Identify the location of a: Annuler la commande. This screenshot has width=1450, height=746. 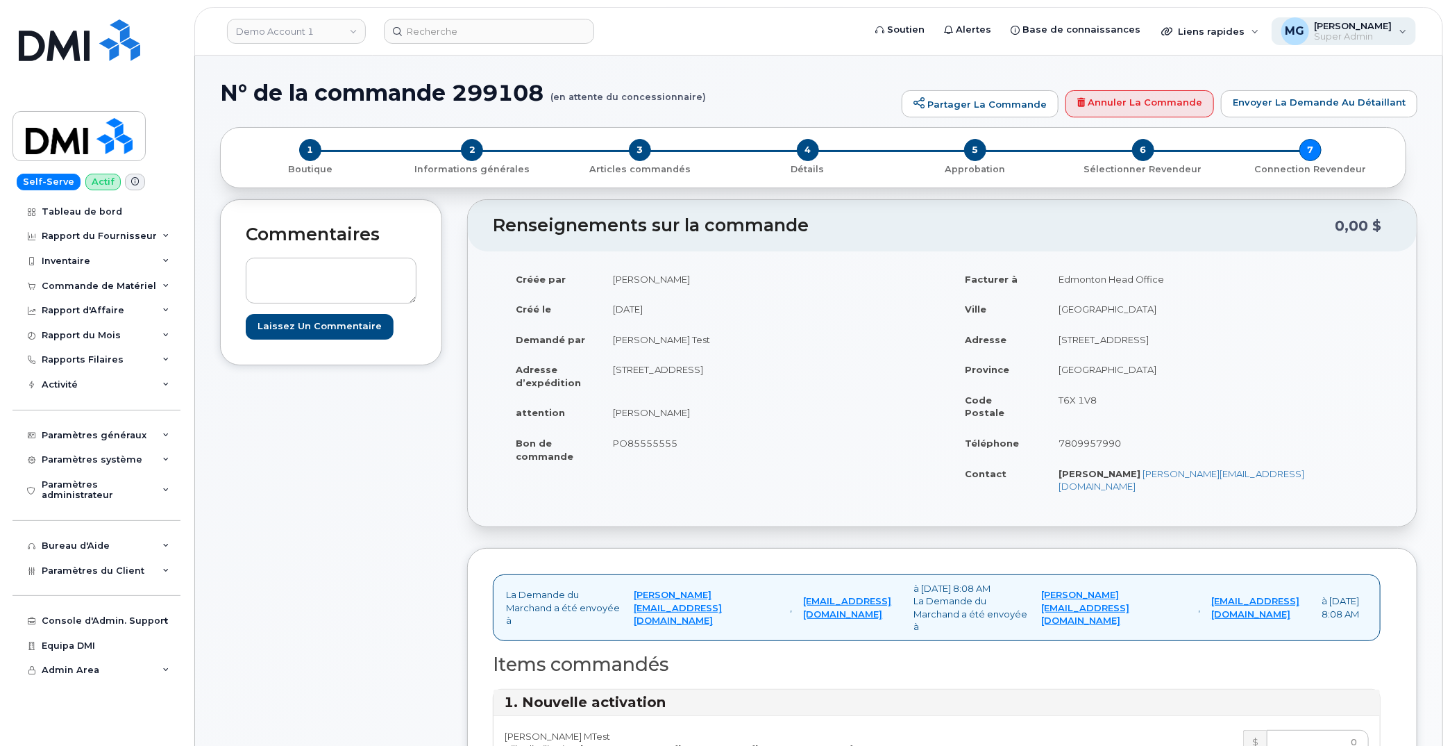
(1140, 104).